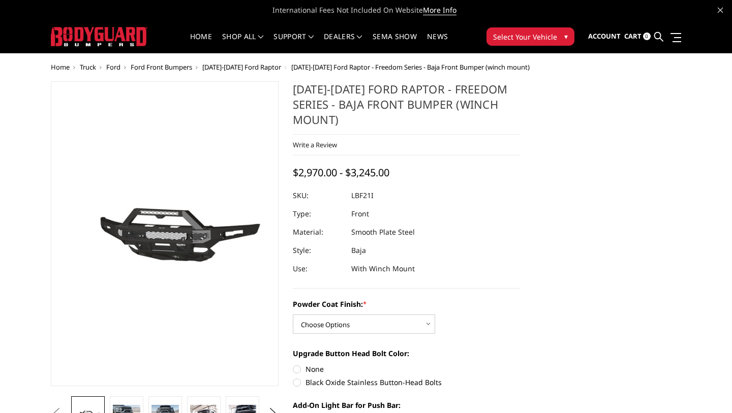  I want to click on a: More Info, so click(440, 10).